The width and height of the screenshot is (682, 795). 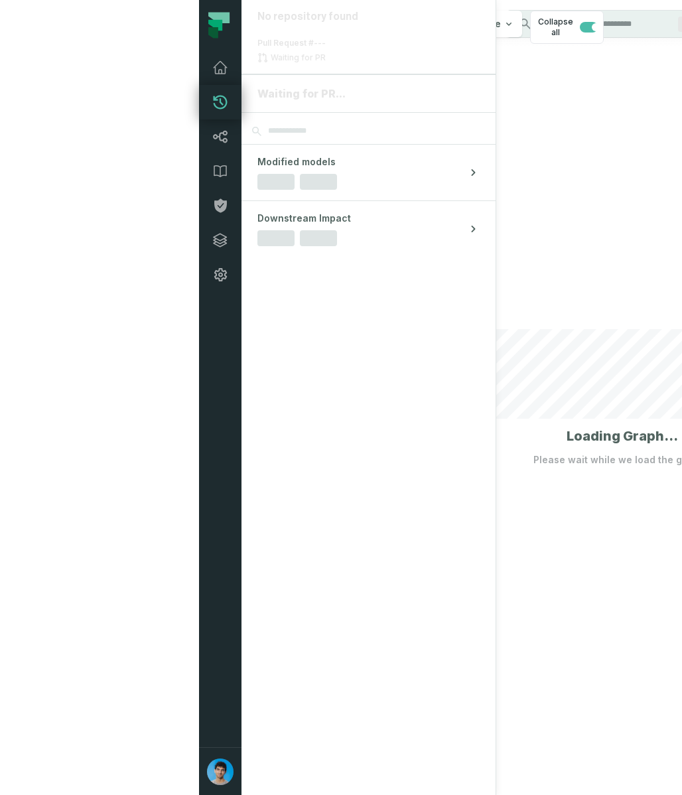 What do you see at coordinates (297, 162) in the screenshot?
I see `span: Modified models` at bounding box center [297, 162].